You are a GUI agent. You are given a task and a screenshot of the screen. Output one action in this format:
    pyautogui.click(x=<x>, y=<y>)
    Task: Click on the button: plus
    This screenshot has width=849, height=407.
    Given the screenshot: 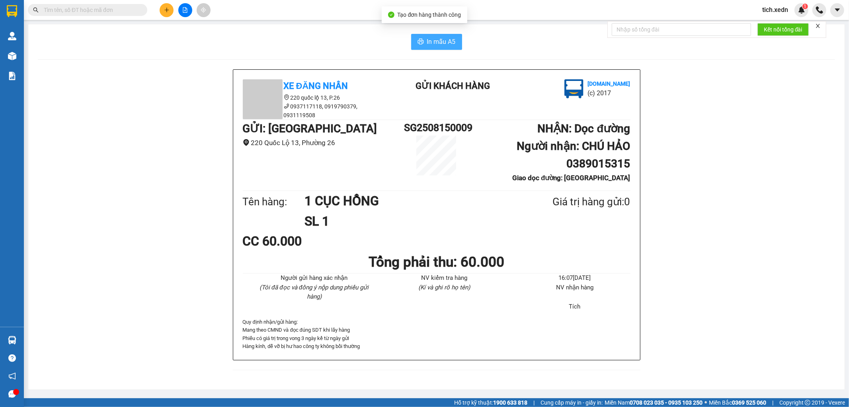 What is the action you would take?
    pyautogui.click(x=166, y=10)
    